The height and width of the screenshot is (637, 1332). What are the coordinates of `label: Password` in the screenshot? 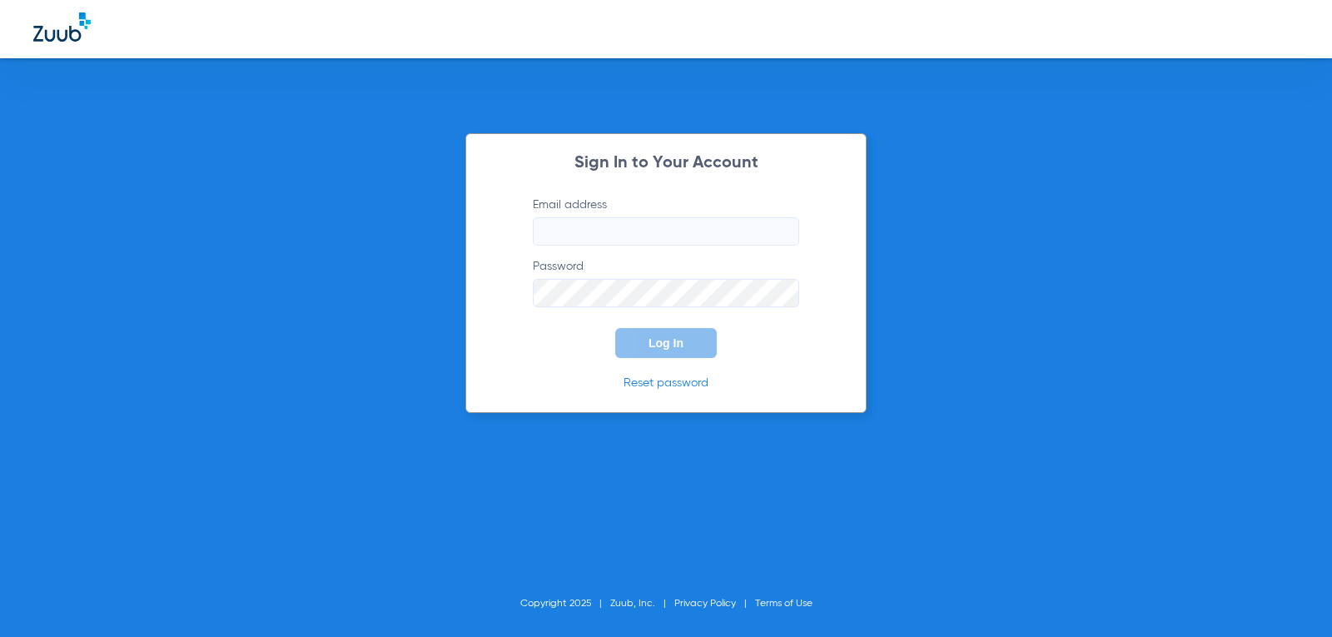 It's located at (666, 282).